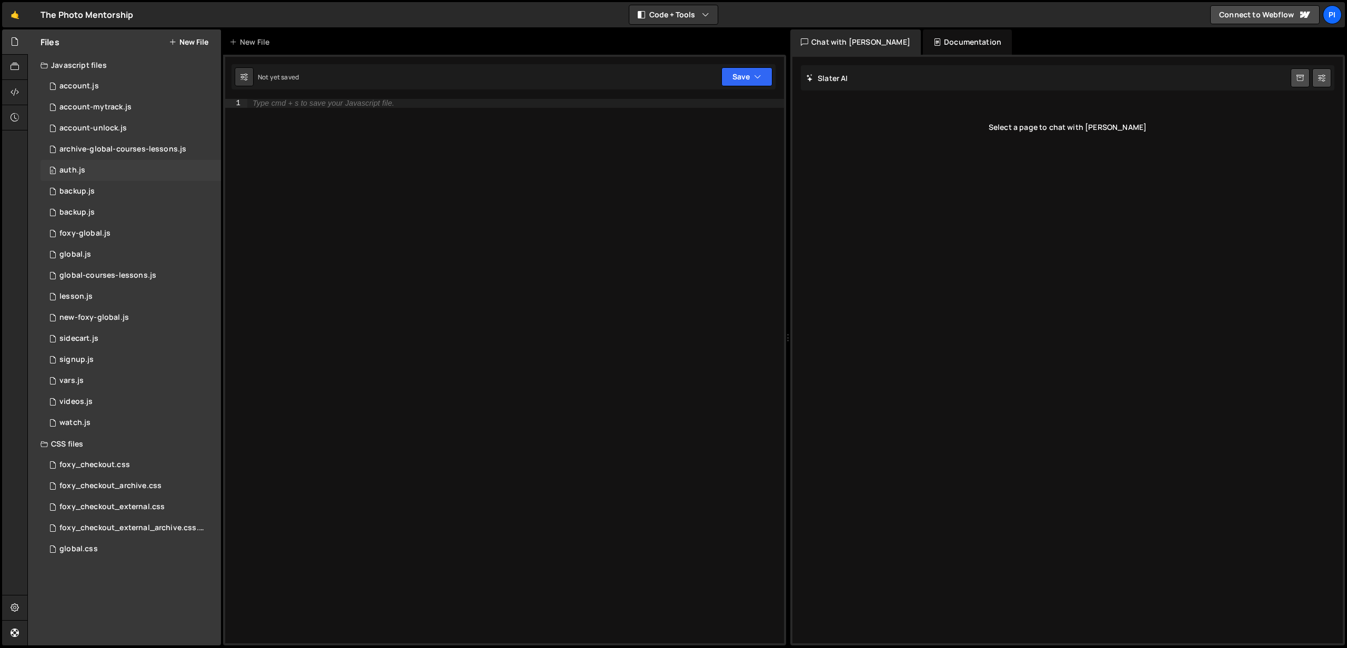  What do you see at coordinates (112, 507) in the screenshot?
I see `div: foxy_checkout_external.css` at bounding box center [112, 507].